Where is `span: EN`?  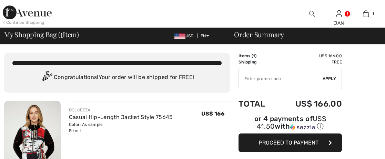 span: EN is located at coordinates (205, 36).